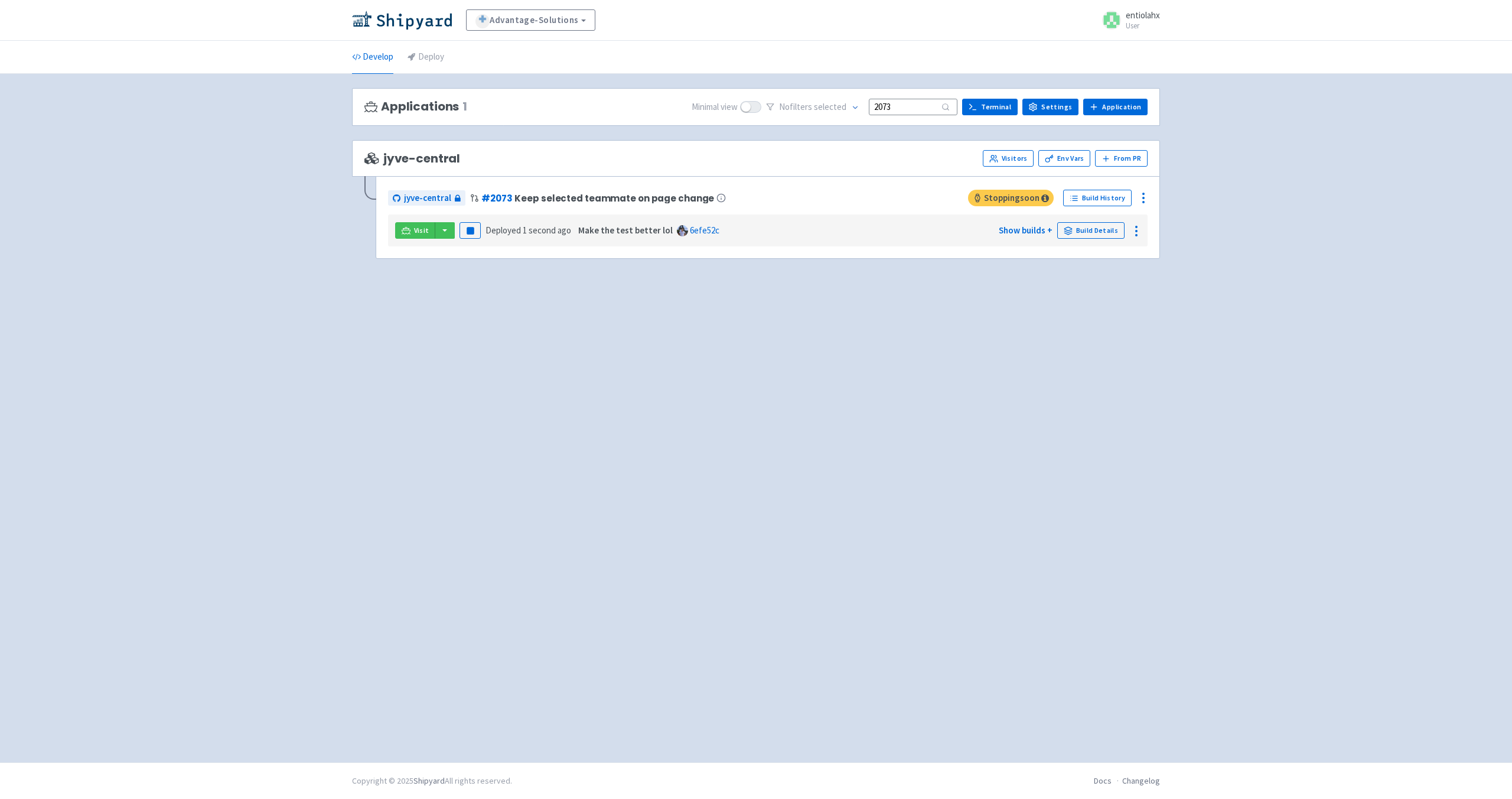 This screenshot has height=799, width=1512. Describe the element at coordinates (497, 198) in the screenshot. I see `a: #2073` at that location.